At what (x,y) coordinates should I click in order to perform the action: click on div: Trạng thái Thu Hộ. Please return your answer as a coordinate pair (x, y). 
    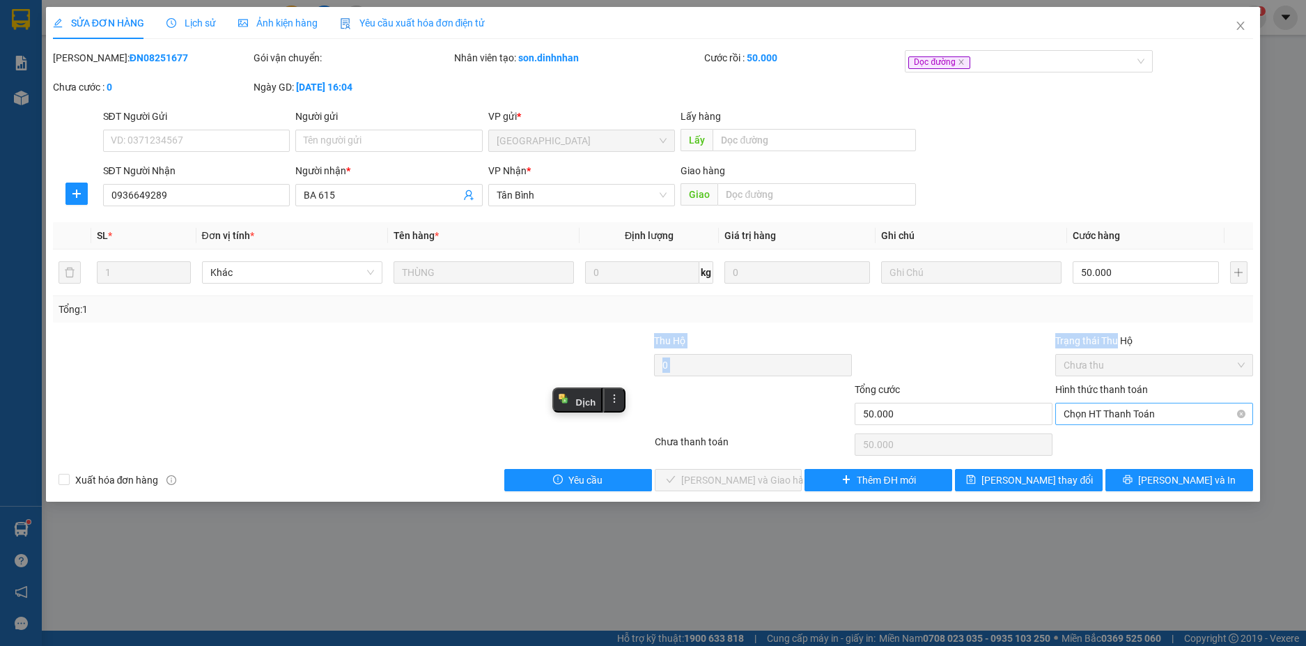
    Looking at the image, I should click on (1155, 341).